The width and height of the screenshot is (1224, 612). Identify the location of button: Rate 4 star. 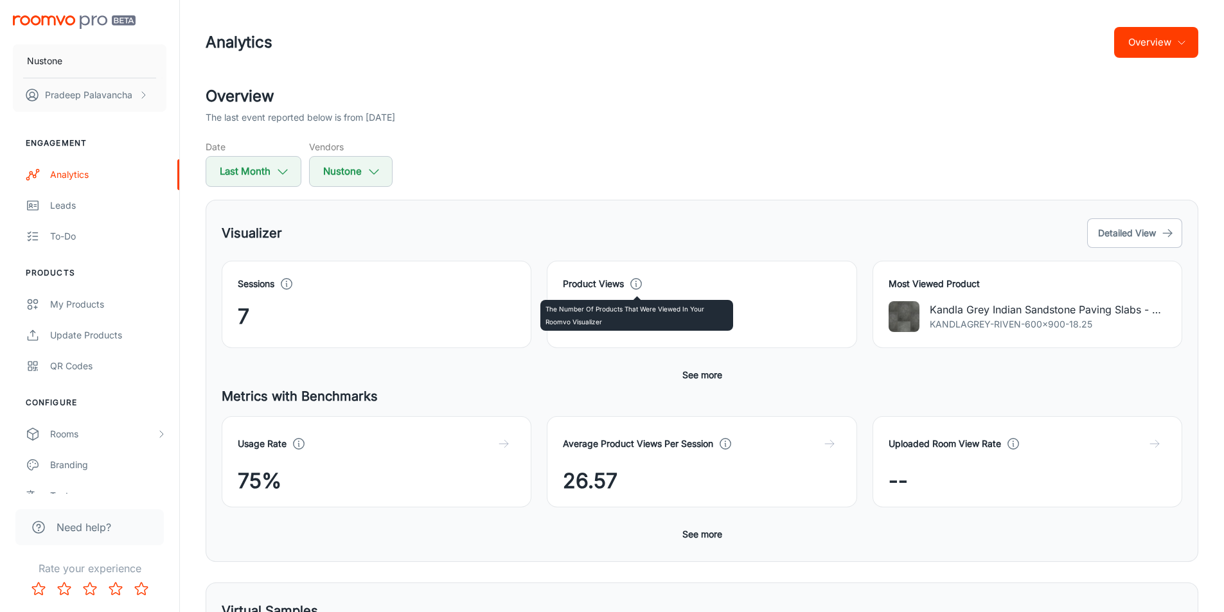
(116, 589).